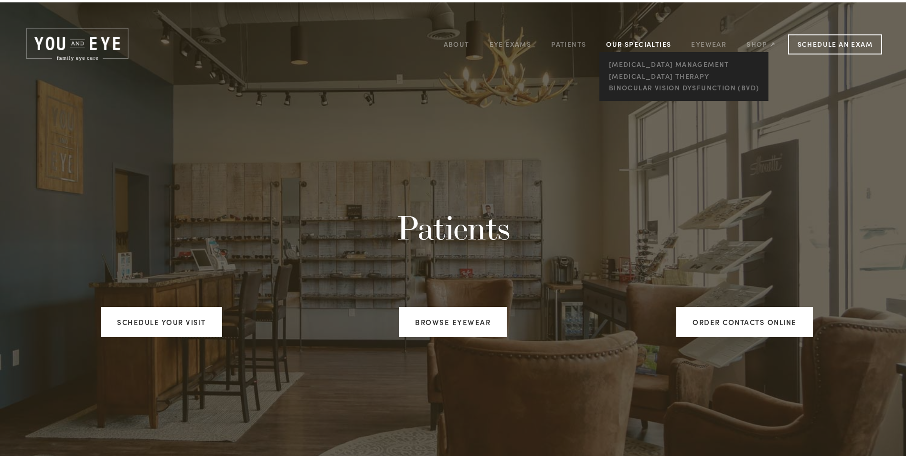  What do you see at coordinates (453, 227) in the screenshot?
I see `h1: Patients` at bounding box center [453, 227].